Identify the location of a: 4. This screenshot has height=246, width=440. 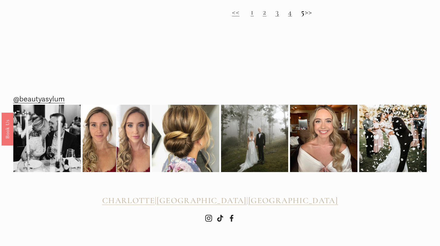
(290, 12).